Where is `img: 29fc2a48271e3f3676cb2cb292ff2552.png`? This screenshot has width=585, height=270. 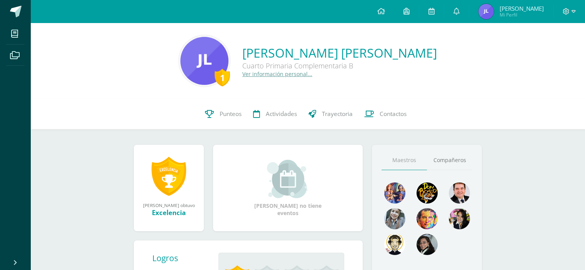 img: 29fc2a48271e3f3676cb2cb292ff2552.png is located at coordinates (427, 193).